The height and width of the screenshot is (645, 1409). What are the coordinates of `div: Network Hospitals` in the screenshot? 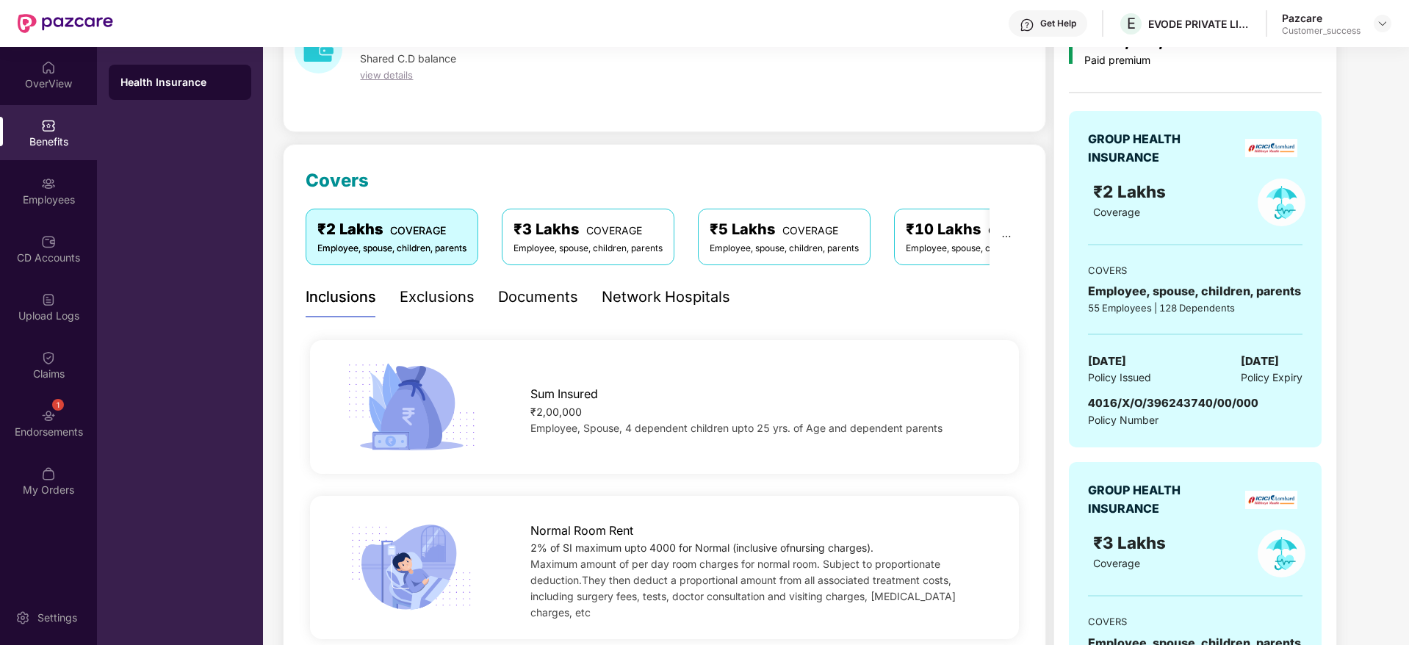 It's located at (665, 297).